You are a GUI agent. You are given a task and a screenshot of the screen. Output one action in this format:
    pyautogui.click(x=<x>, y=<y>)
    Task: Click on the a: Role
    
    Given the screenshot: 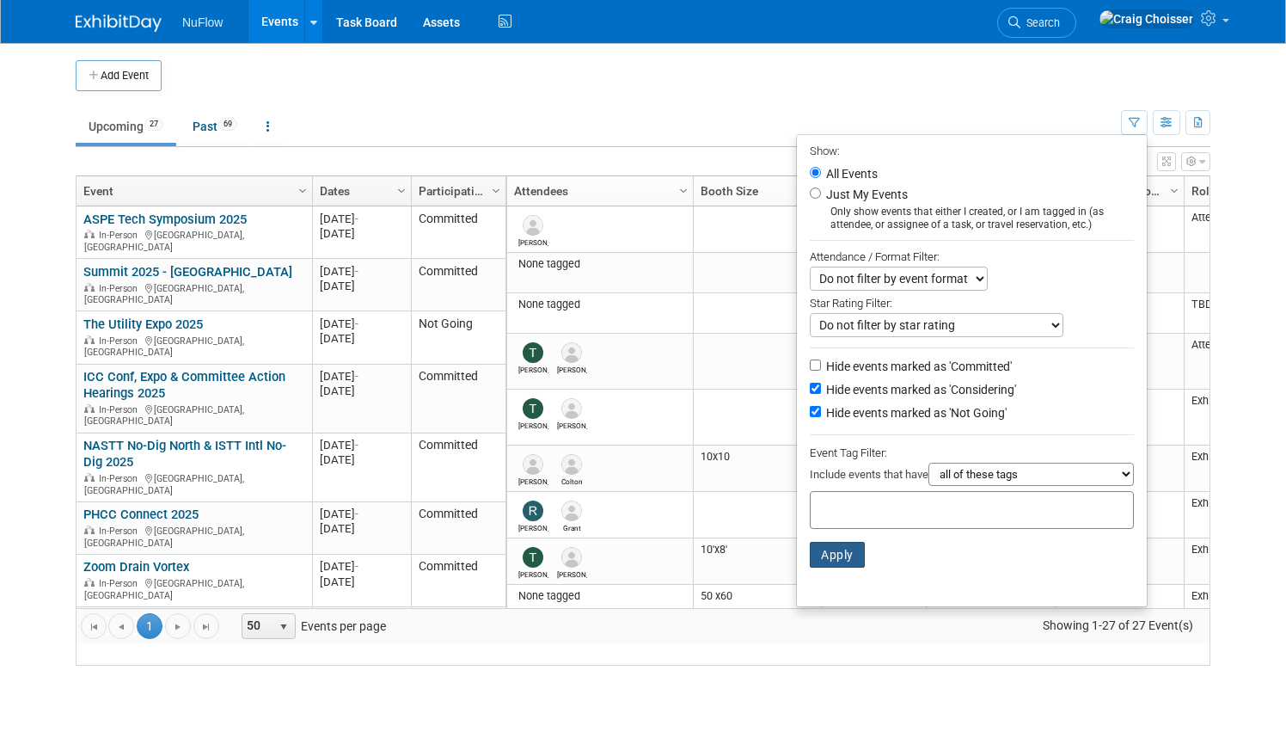 What is the action you would take?
    pyautogui.click(x=1232, y=191)
    